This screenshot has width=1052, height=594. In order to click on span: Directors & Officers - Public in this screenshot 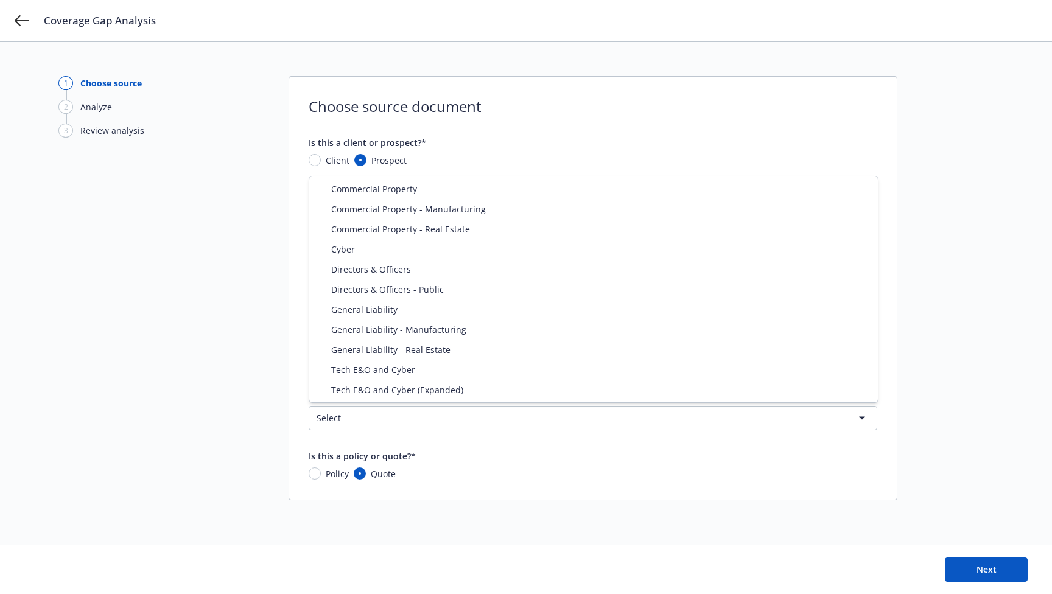, I will do `click(387, 289)`.